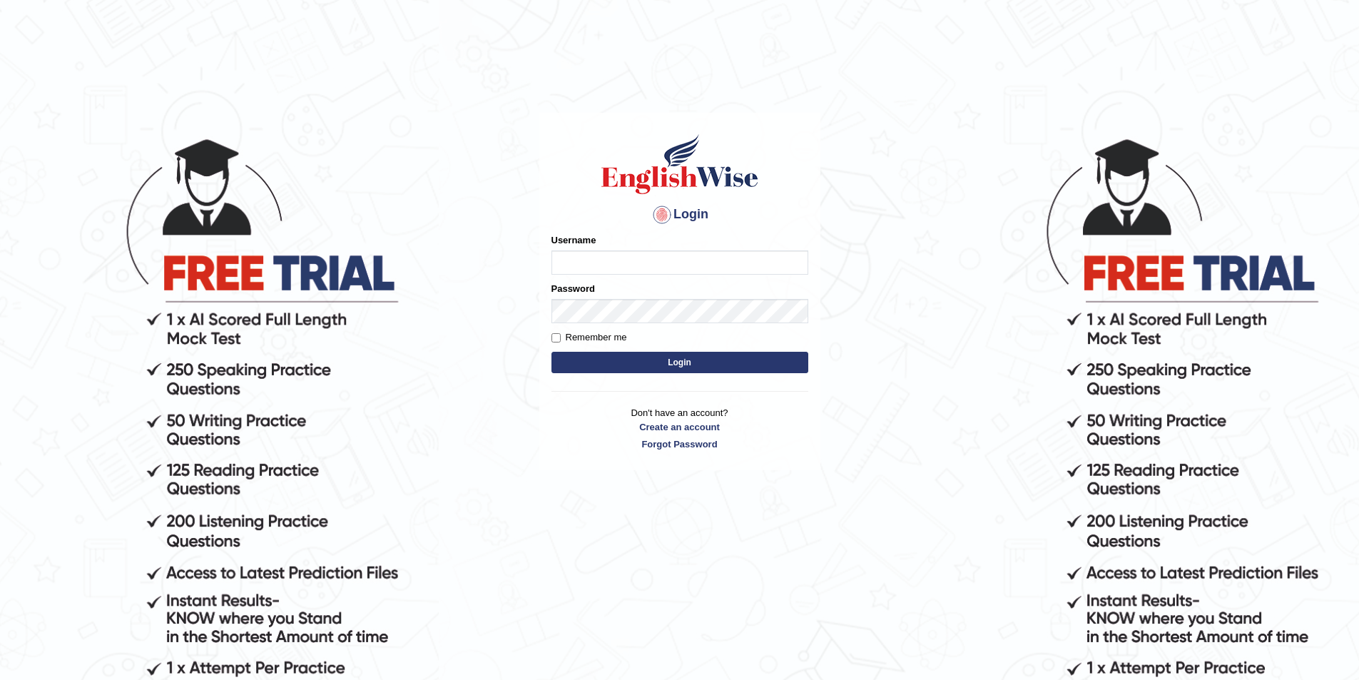 The width and height of the screenshot is (1359, 680). What do you see at coordinates (680, 363) in the screenshot?
I see `button: Login` at bounding box center [680, 363].